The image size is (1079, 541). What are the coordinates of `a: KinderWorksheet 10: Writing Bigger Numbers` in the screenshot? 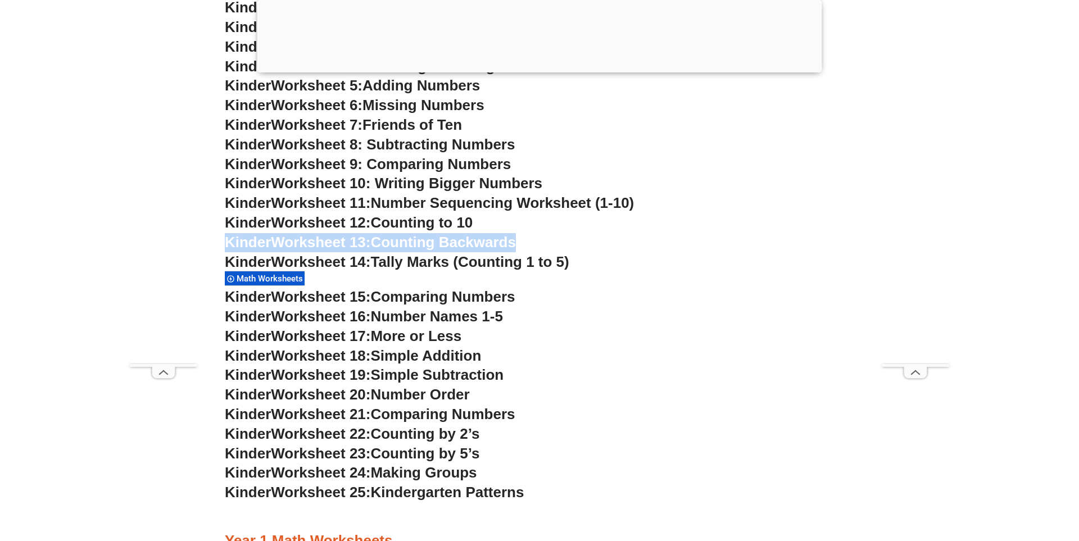 It's located at (383, 183).